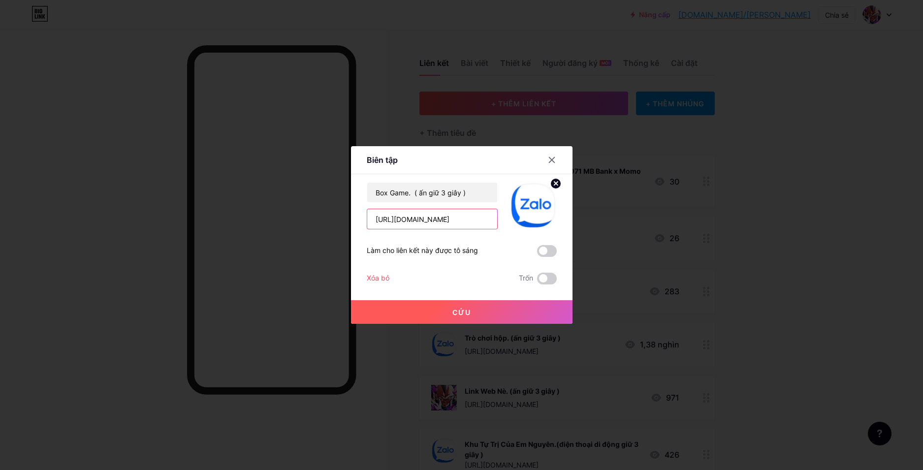 The image size is (923, 470). I want to click on font: Làm cho liên kết này được tô sáng, so click(422, 250).